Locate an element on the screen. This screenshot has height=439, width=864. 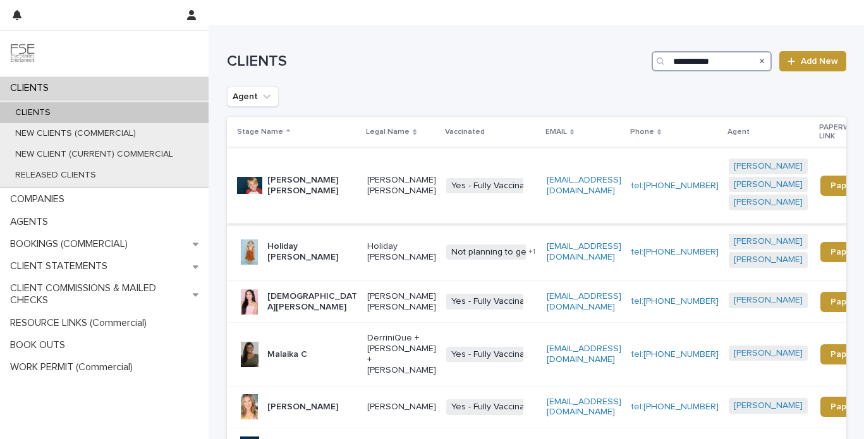
p: Malaika C is located at coordinates (287, 355).